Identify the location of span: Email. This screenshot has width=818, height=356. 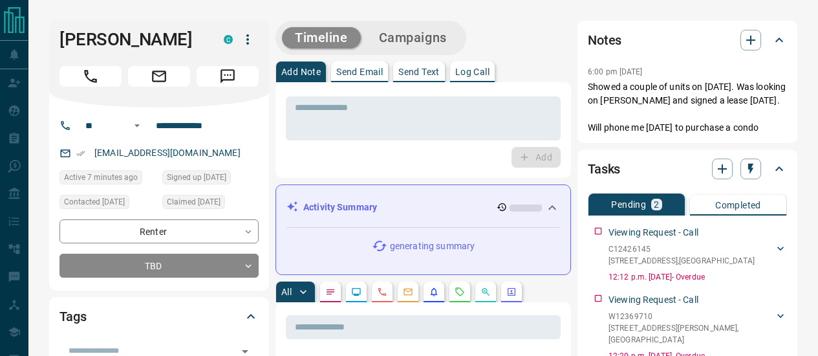
(159, 76).